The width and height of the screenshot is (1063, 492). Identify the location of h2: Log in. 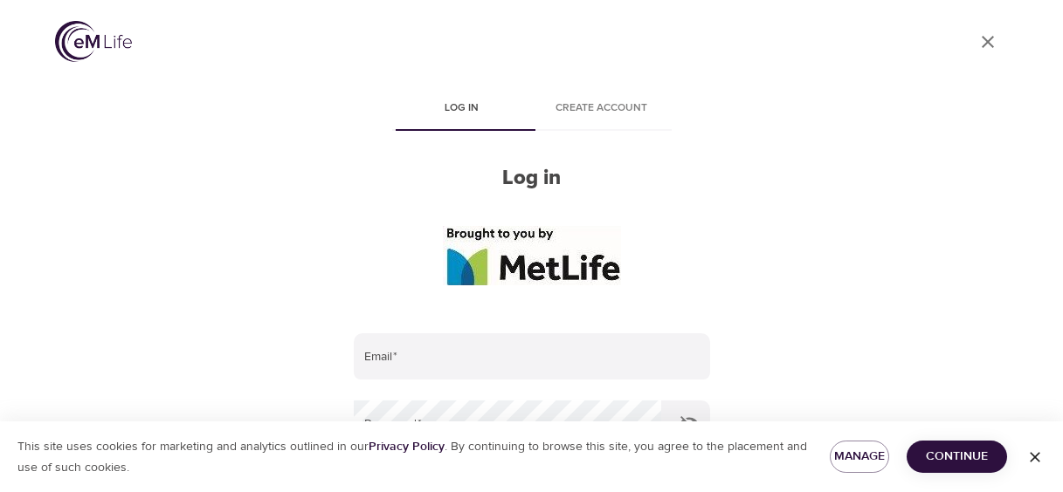
(532, 178).